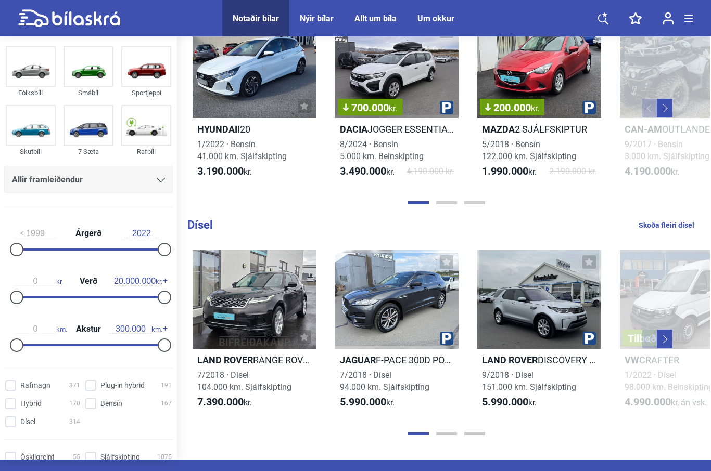 The width and height of the screenshot is (711, 471). What do you see at coordinates (430, 172) in the screenshot?
I see `span: 4.190.000 kr.` at bounding box center [430, 172].